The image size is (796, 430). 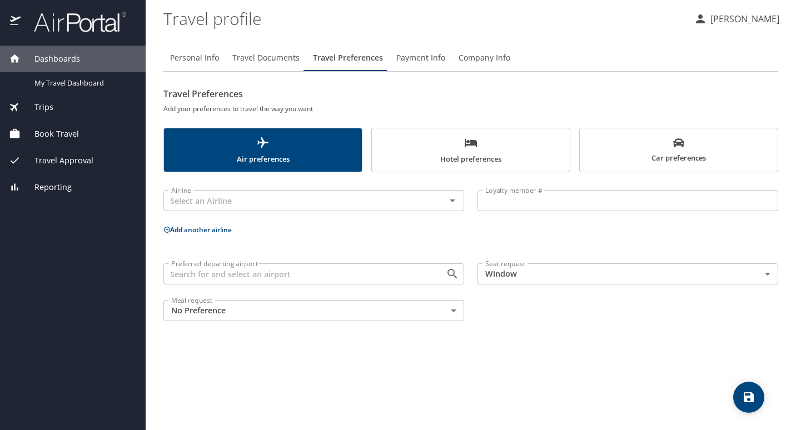 I want to click on button: save, so click(x=749, y=398).